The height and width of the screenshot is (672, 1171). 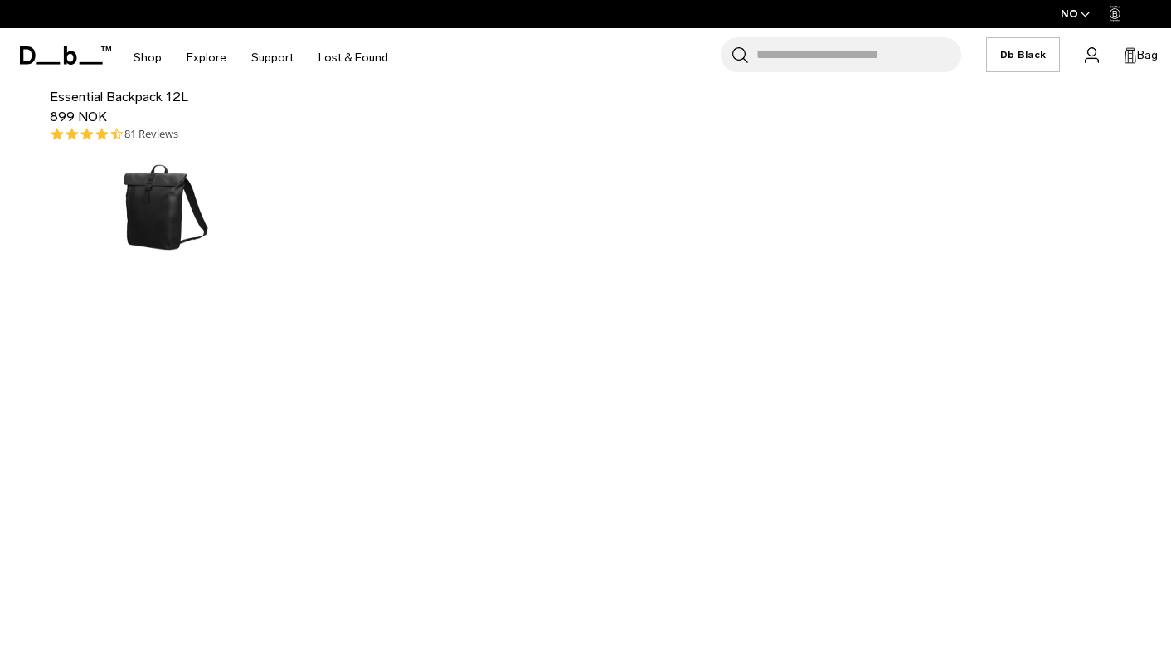 What do you see at coordinates (166, 207) in the screenshot?
I see `img: Essential_Backpack_12L_Black_Out_Db_5.png` at bounding box center [166, 207].